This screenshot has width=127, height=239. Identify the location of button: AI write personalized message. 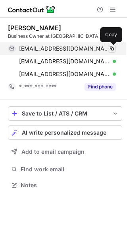
(65, 133).